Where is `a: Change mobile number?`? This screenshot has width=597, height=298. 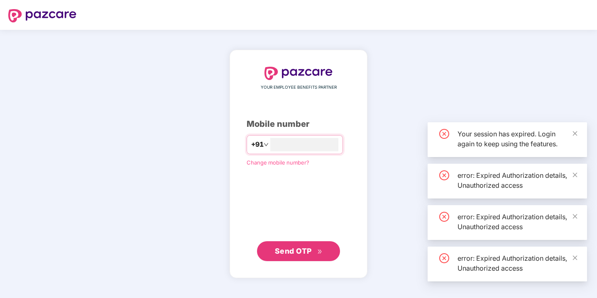
a: Change mobile number? is located at coordinates (278, 163).